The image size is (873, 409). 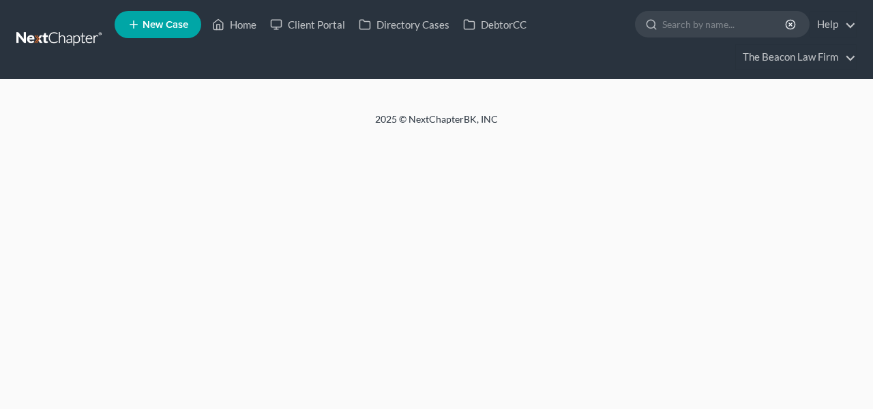 I want to click on a: The Beacon Law Firm, so click(x=796, y=57).